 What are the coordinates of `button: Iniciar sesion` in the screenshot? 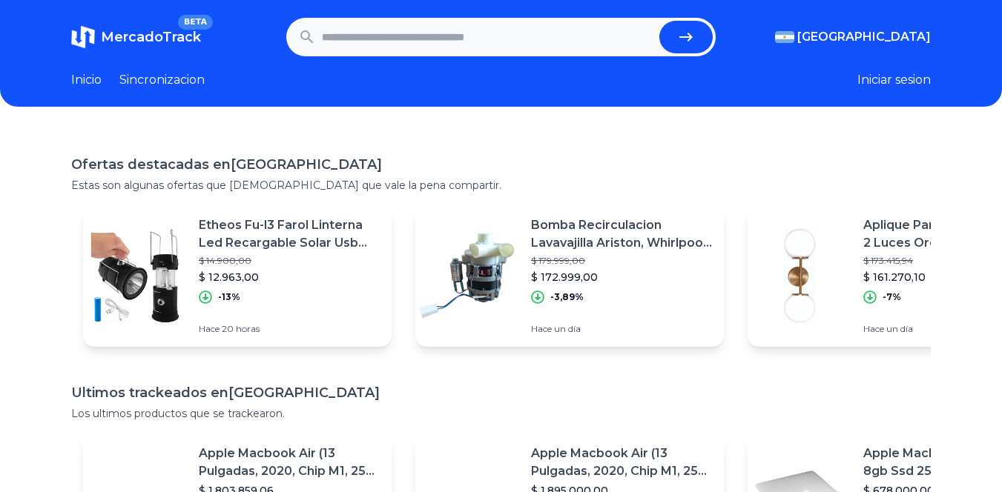 It's located at (893, 80).